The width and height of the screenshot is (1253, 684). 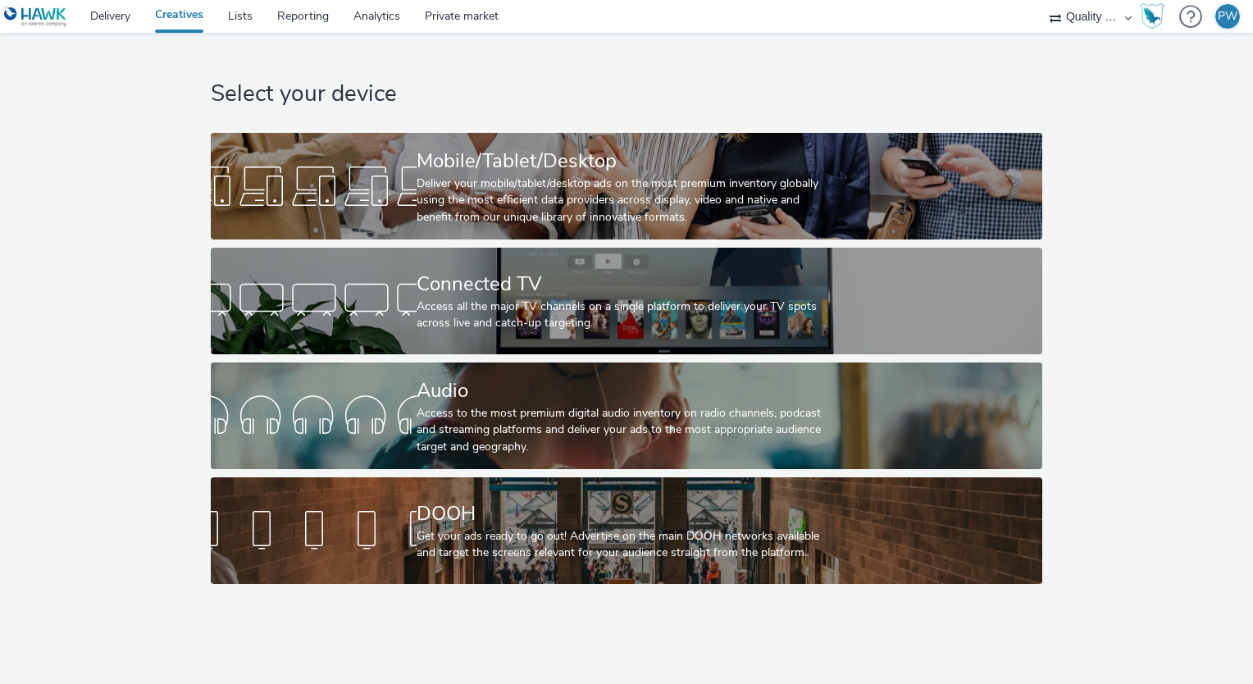 What do you see at coordinates (627, 186) in the screenshot?
I see `a: Mobile/Tablet/DesktopDeliver your mobile/tablet/desktop ads on the most premium inventory globall...` at bounding box center [627, 186].